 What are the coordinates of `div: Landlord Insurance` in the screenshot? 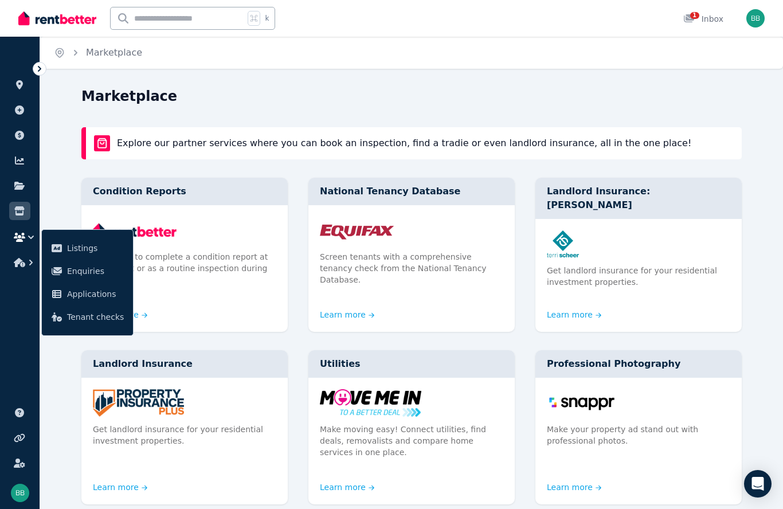 It's located at (185, 364).